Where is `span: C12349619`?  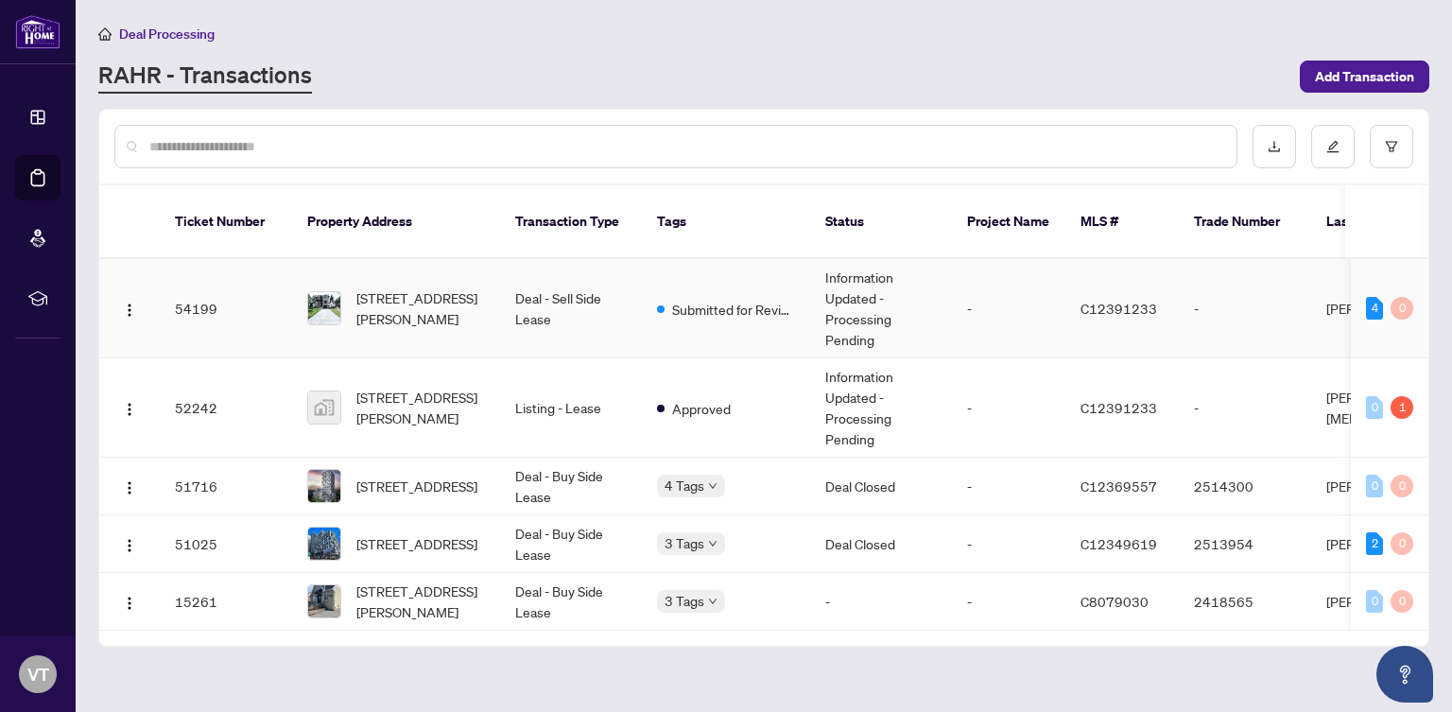
span: C12349619 is located at coordinates (1118, 544).